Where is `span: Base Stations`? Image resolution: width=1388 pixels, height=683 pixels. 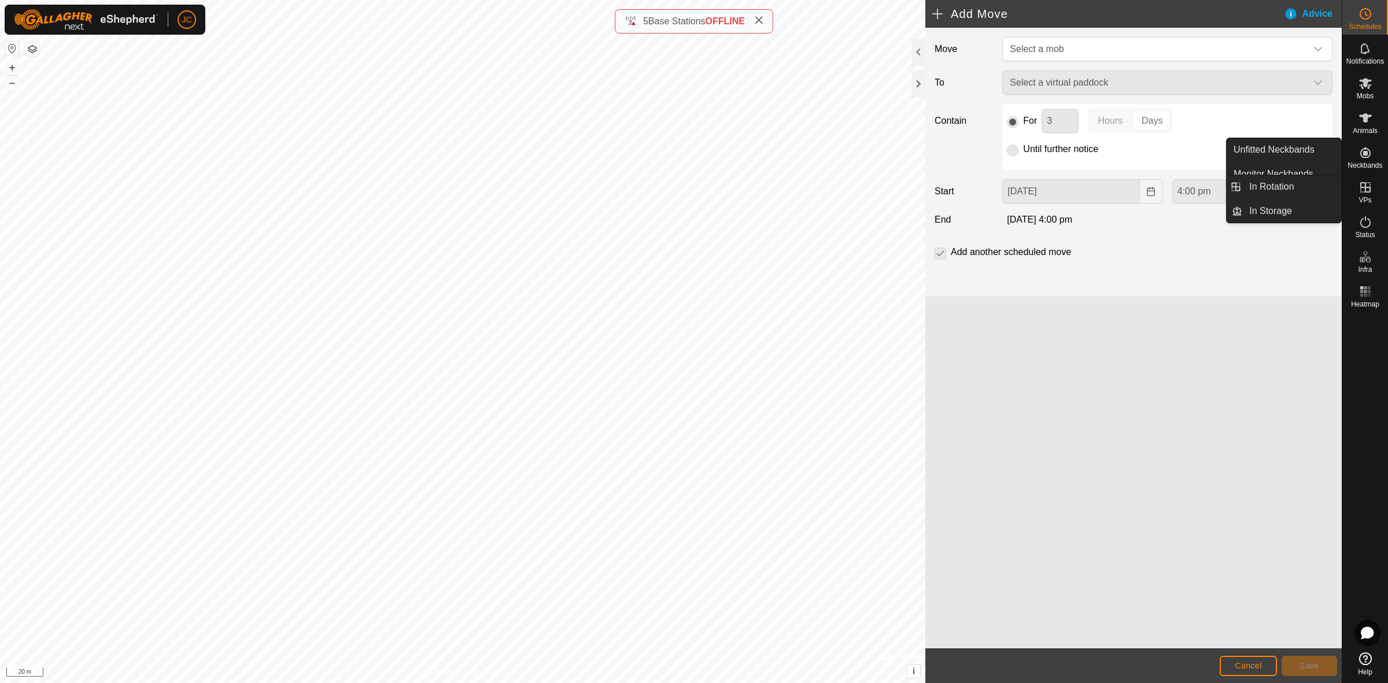
span: Base Stations is located at coordinates (677, 21).